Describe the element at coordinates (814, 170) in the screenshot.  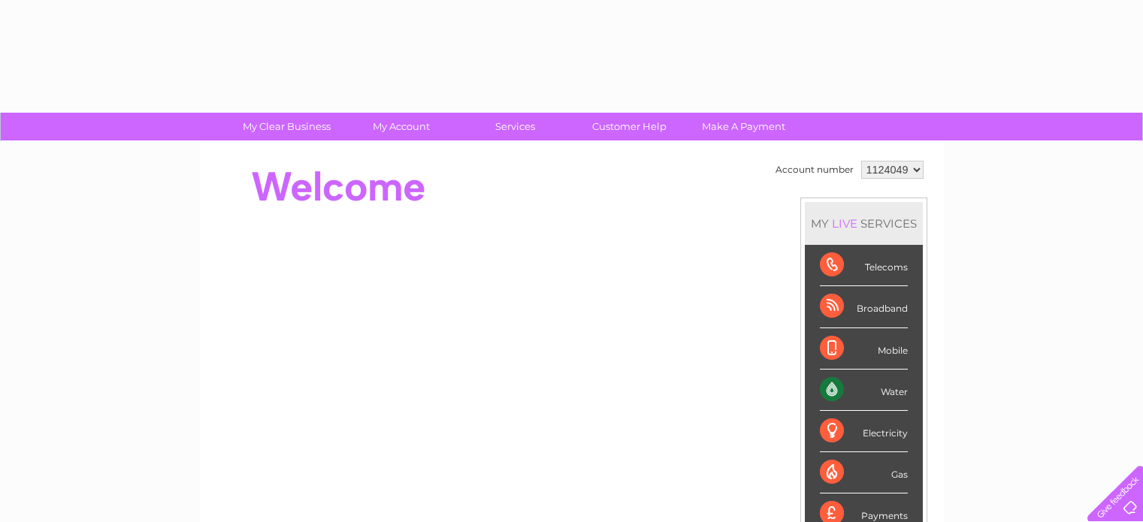
I see `td: Account number` at that location.